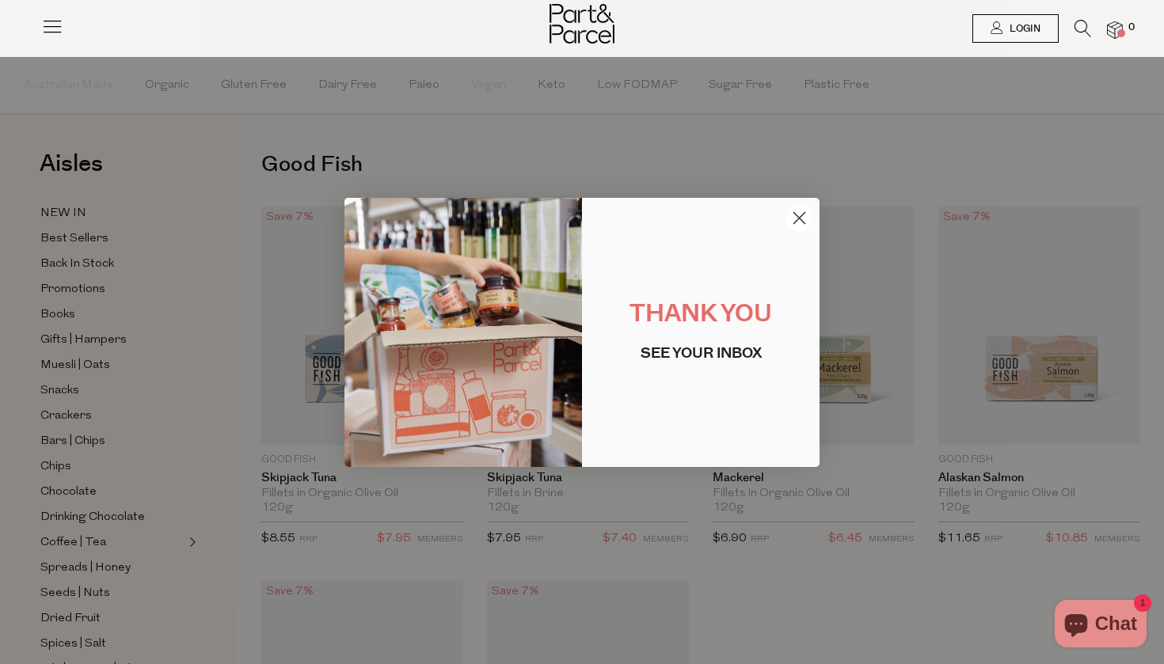 Image resolution: width=1164 pixels, height=664 pixels. Describe the element at coordinates (582, 24) in the screenshot. I see `img: Part&Parcel` at that location.